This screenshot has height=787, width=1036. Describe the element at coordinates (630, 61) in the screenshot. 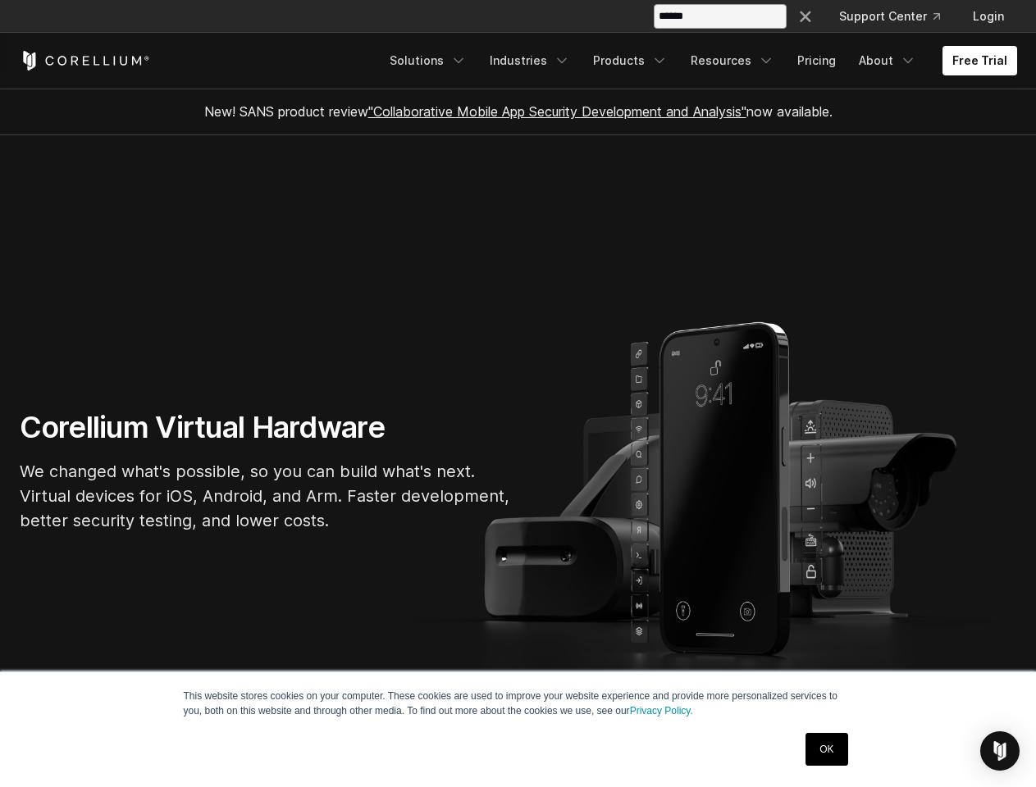

I see `a: Products` at that location.